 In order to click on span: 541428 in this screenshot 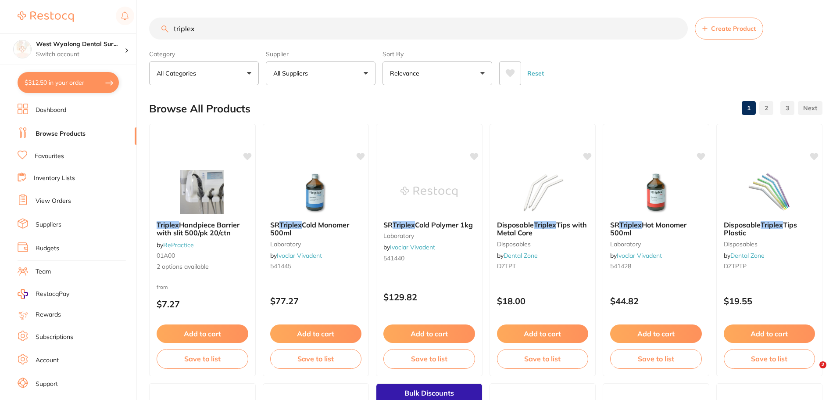, I will do `click(621, 266)`.